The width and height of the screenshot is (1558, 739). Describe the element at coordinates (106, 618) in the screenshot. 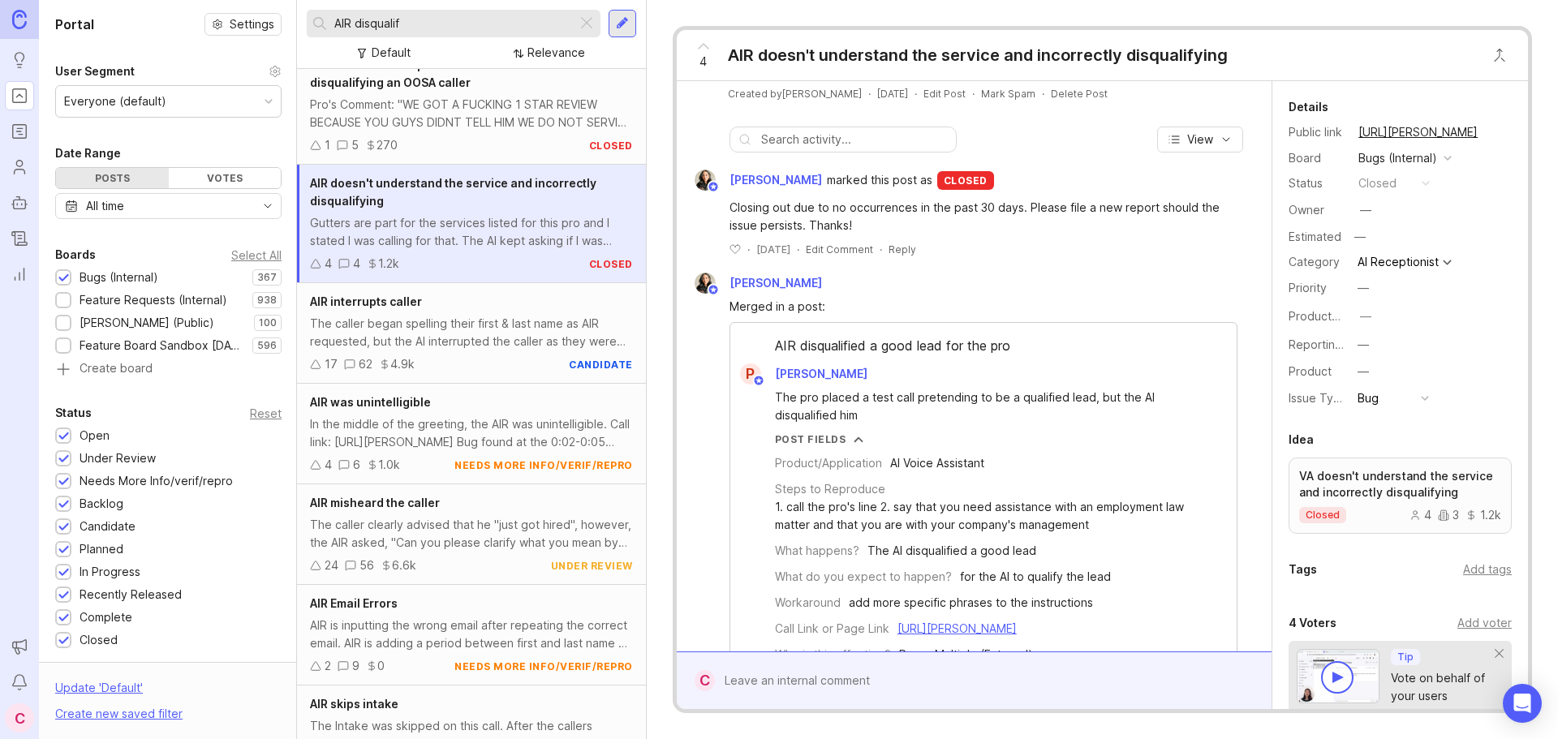

I see `div: Complete` at that location.